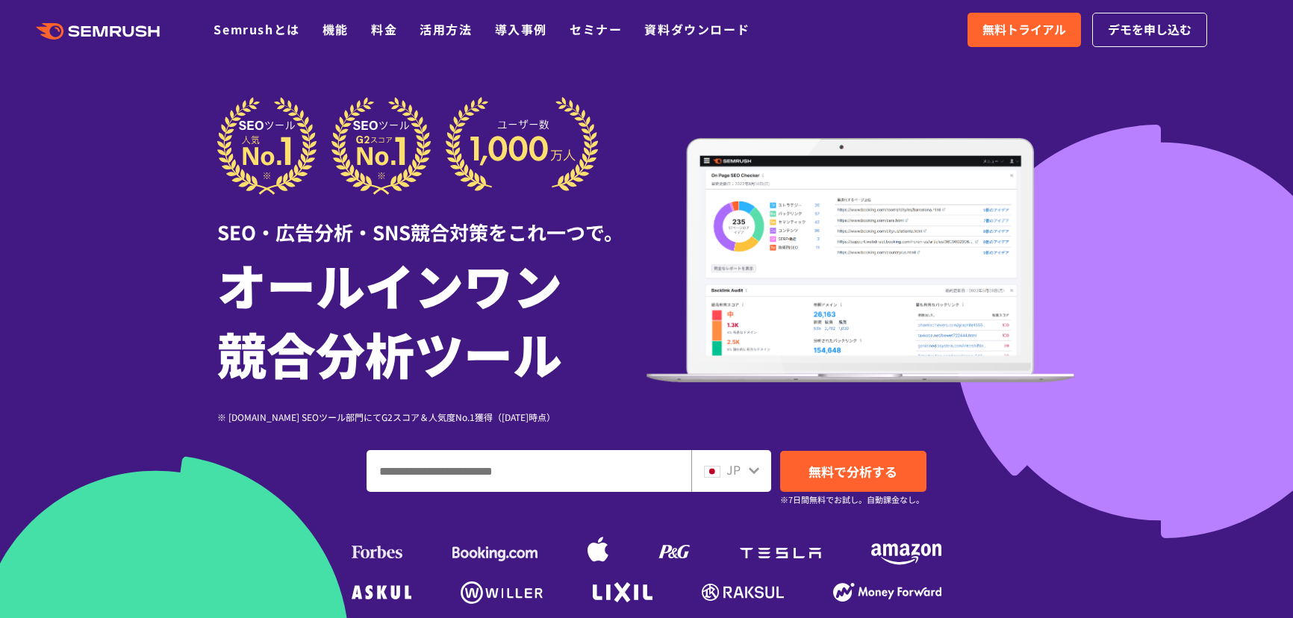  I want to click on input: ドメイン、キーワードまたはURLを入力してください, so click(529, 471).